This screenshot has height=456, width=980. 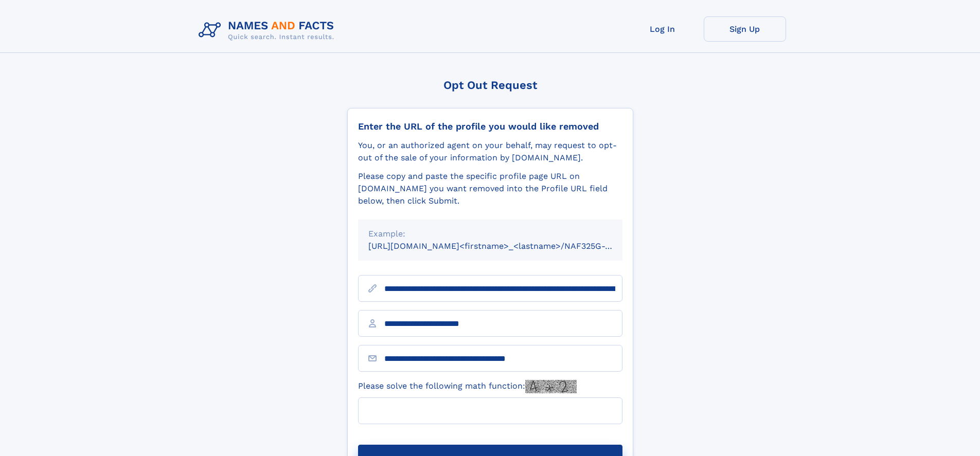 What do you see at coordinates (490, 234) in the screenshot?
I see `div: Example:` at bounding box center [490, 234].